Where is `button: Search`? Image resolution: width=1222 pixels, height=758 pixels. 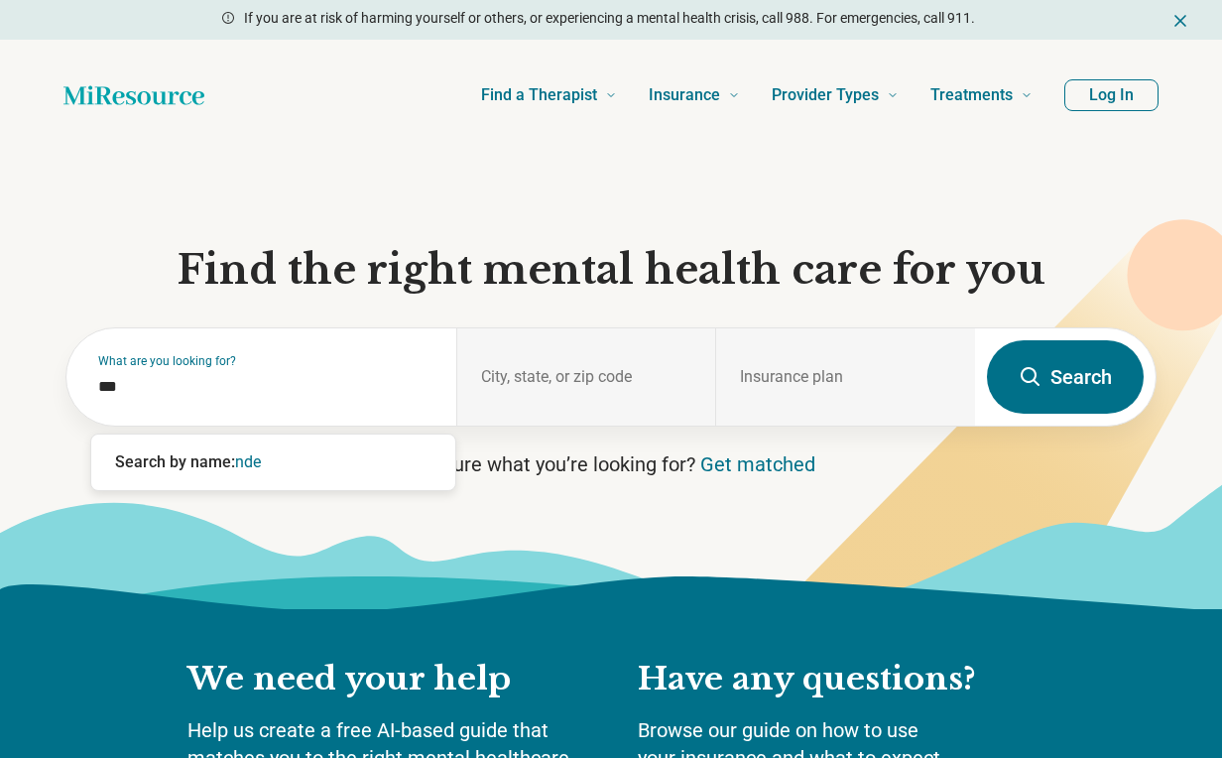 button: Search is located at coordinates (1065, 377).